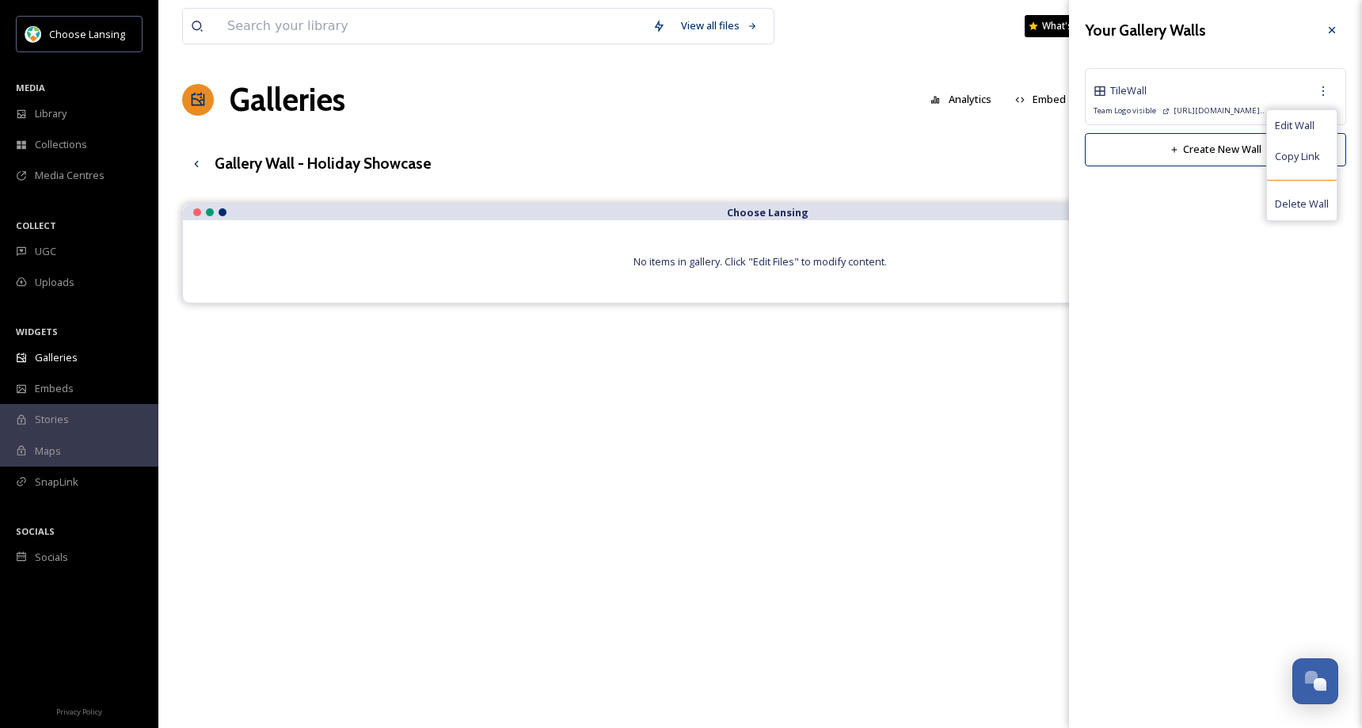 The image size is (1362, 728). I want to click on h3: Your Gallery Walls, so click(1145, 30).